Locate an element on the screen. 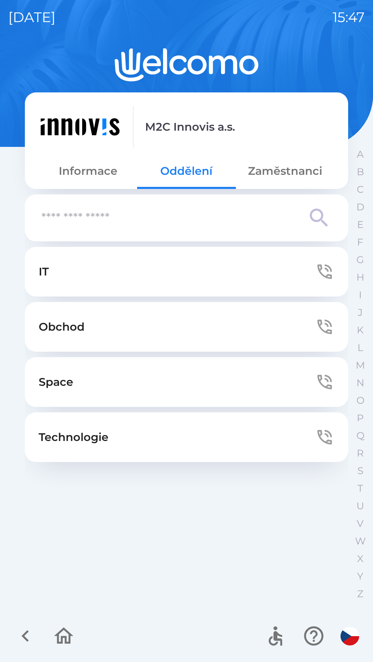 The image size is (373, 662). p: IT is located at coordinates (43, 272).